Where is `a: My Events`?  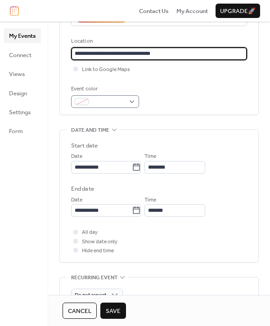 a: My Events is located at coordinates (22, 36).